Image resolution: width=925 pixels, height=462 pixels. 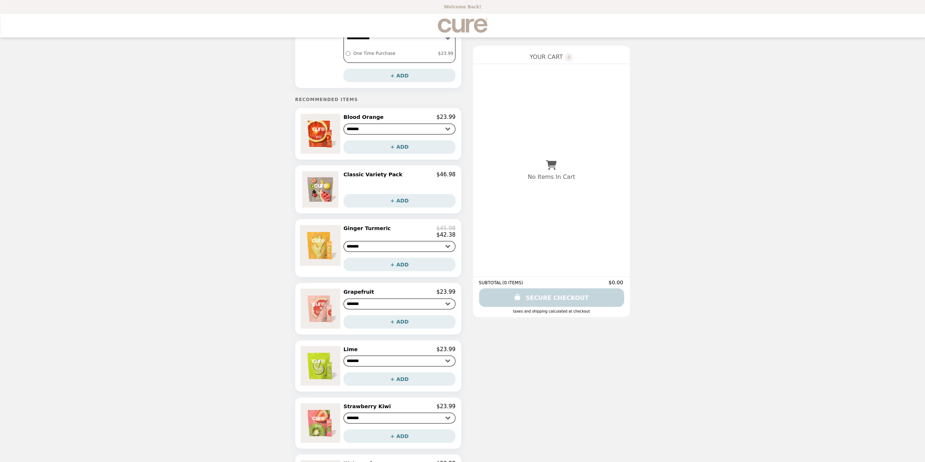 What do you see at coordinates (446, 235) in the screenshot?
I see `p: $42.38` at bounding box center [446, 235].